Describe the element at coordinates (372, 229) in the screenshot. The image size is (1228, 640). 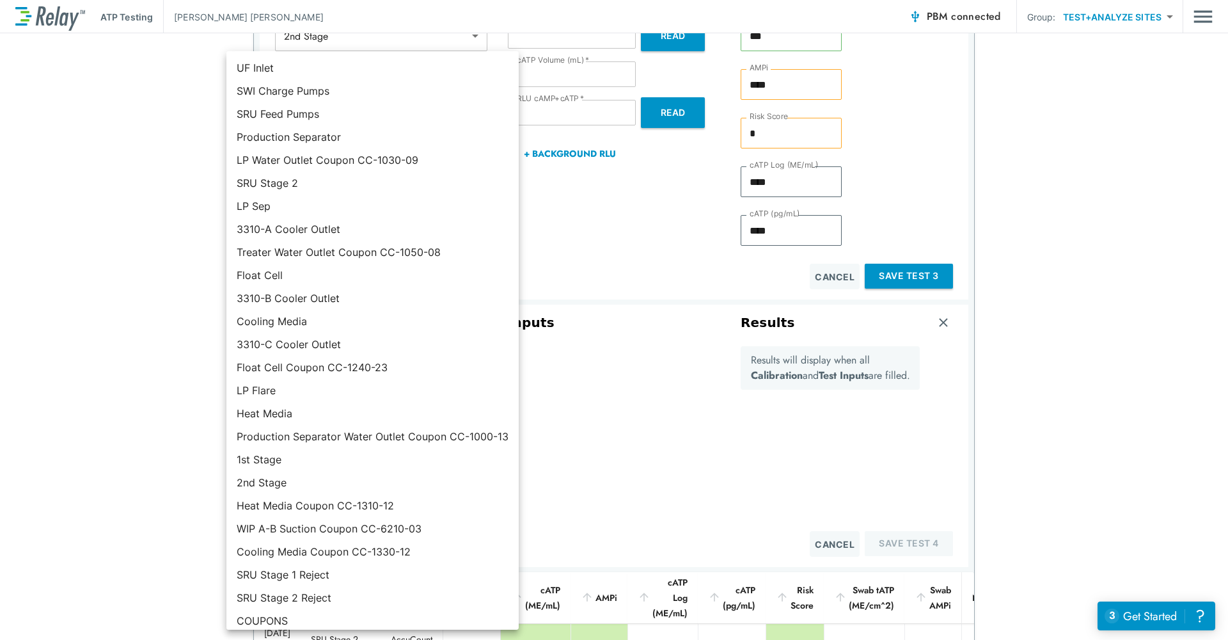
I see `li: 3310-A Cooler Outlet` at that location.